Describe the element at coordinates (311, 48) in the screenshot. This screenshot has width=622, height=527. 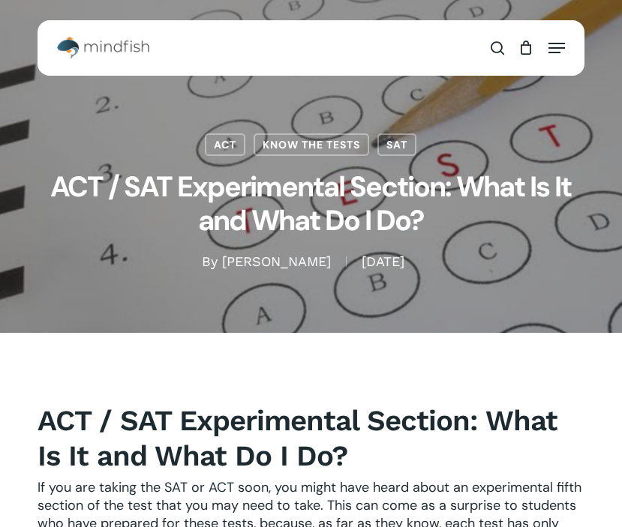
I see `header: Main Menu` at that location.